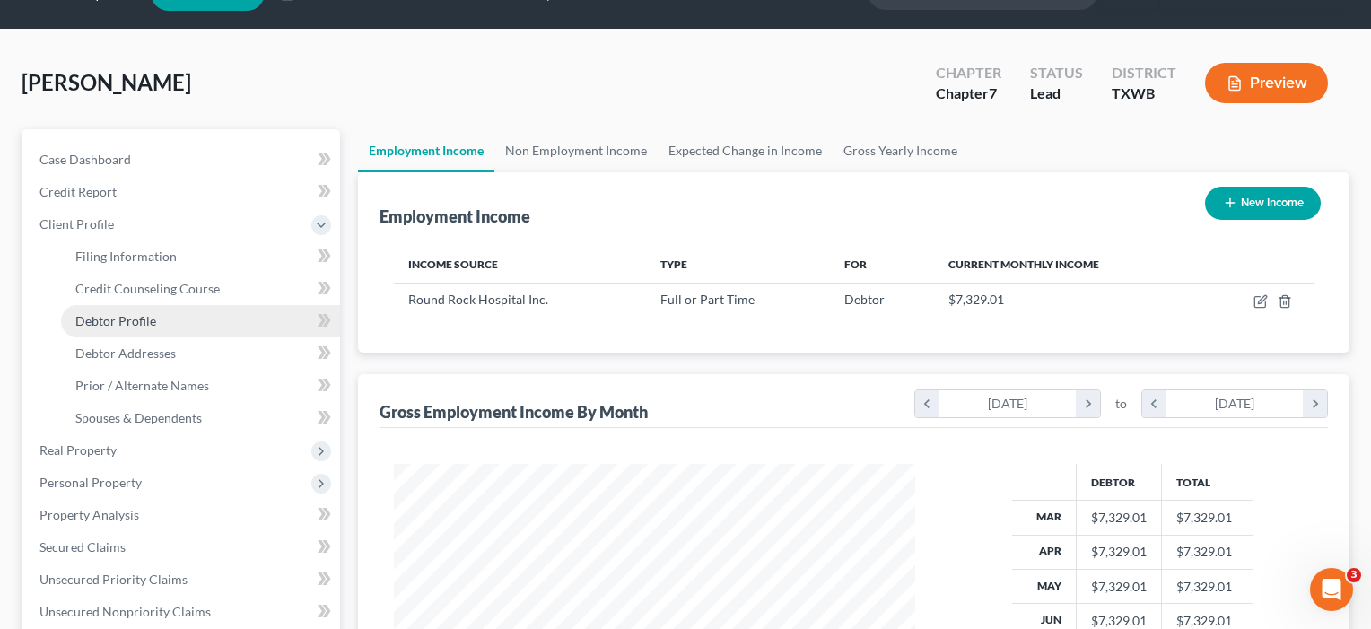 The image size is (1371, 629). What do you see at coordinates (855, 264) in the screenshot?
I see `span: For` at bounding box center [855, 264].